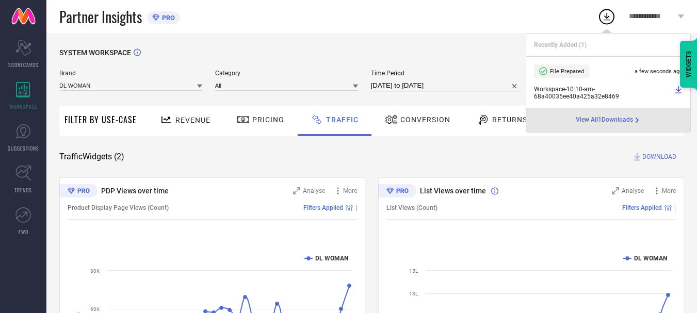 Image resolution: width=697 pixels, height=313 pixels. I want to click on span: SCORECARDS, so click(23, 65).